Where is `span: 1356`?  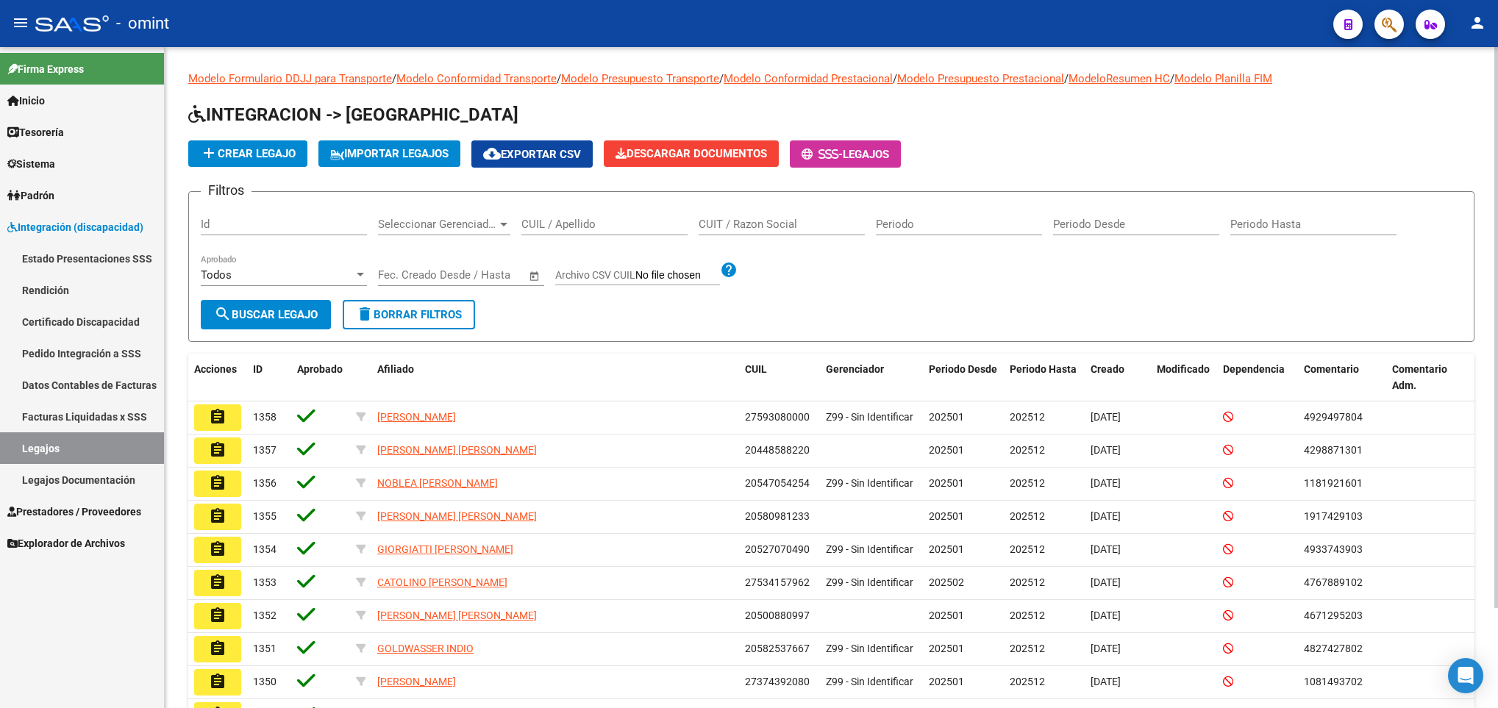
span: 1356 is located at coordinates (265, 483).